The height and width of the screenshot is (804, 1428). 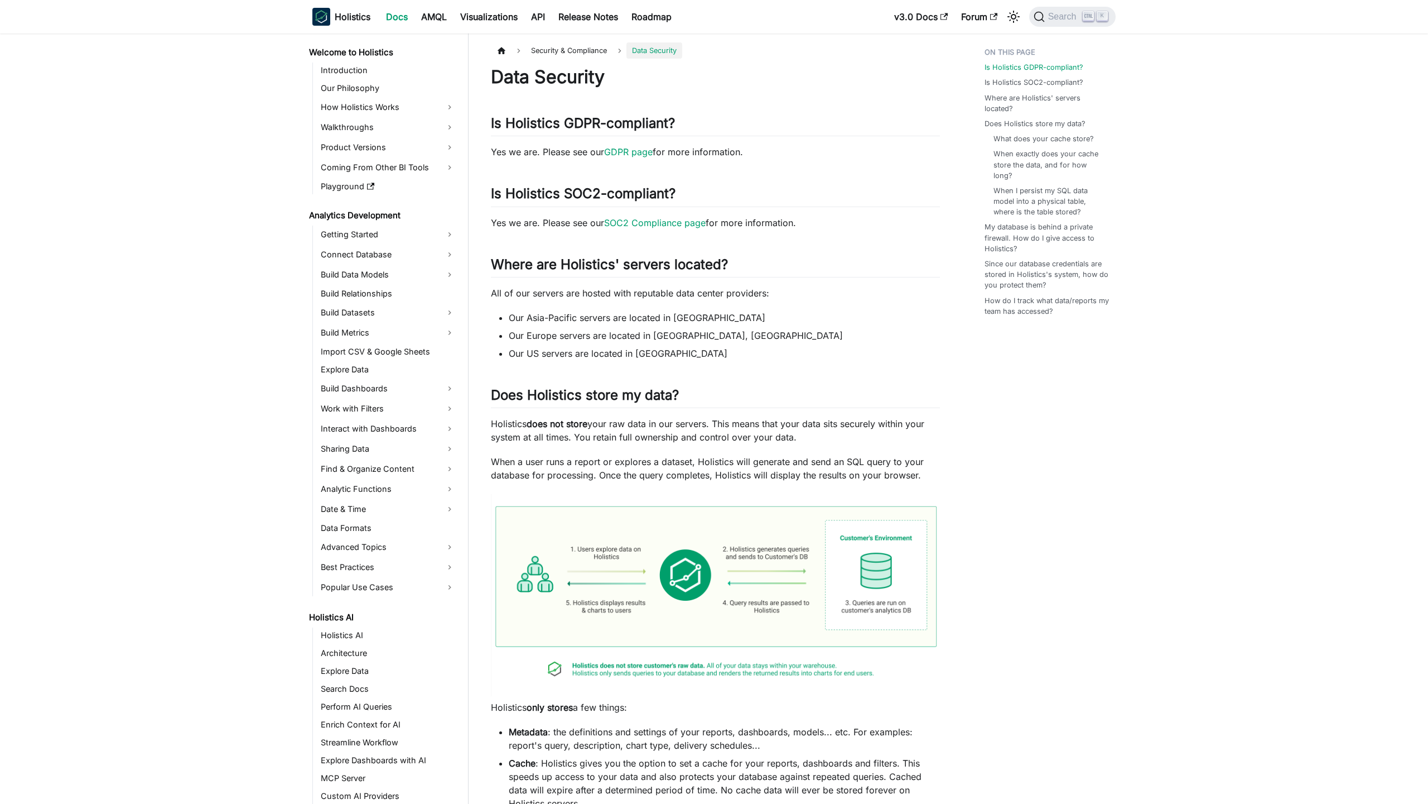 I want to click on h2: Is Holistics SOC2-compliant?, so click(x=715, y=196).